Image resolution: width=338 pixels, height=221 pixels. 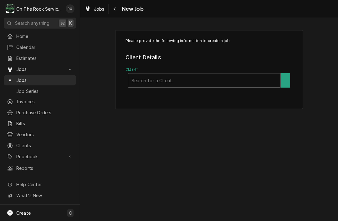 I want to click on span: Estimates, so click(x=44, y=58).